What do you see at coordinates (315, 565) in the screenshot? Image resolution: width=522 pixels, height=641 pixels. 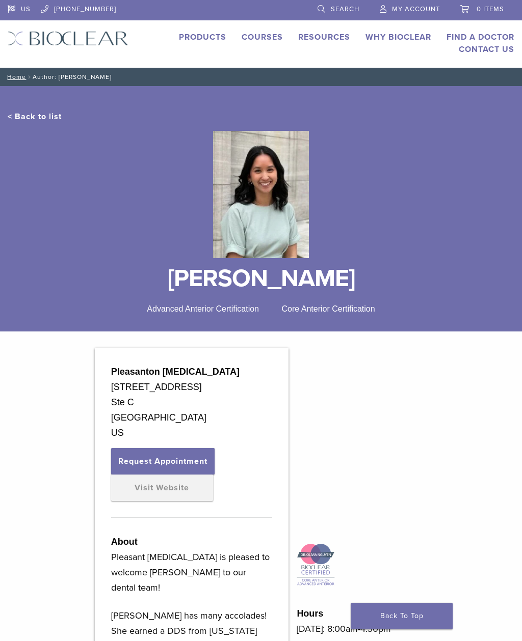 I see `img: Icon` at bounding box center [315, 565].